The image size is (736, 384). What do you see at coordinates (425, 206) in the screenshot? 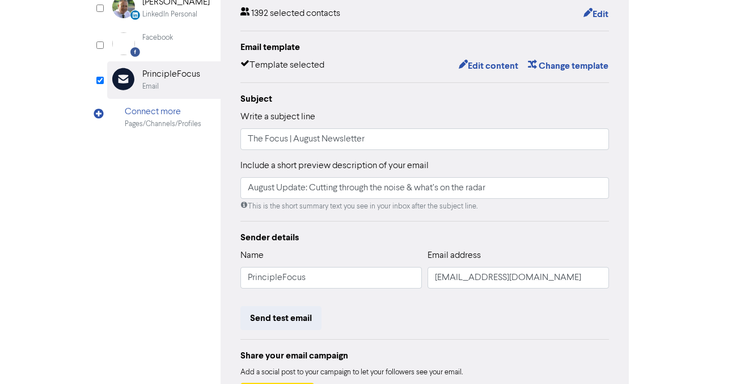
I see `div: This is the short summary text you see in your inbox after the subject line.` at bounding box center [425, 206].